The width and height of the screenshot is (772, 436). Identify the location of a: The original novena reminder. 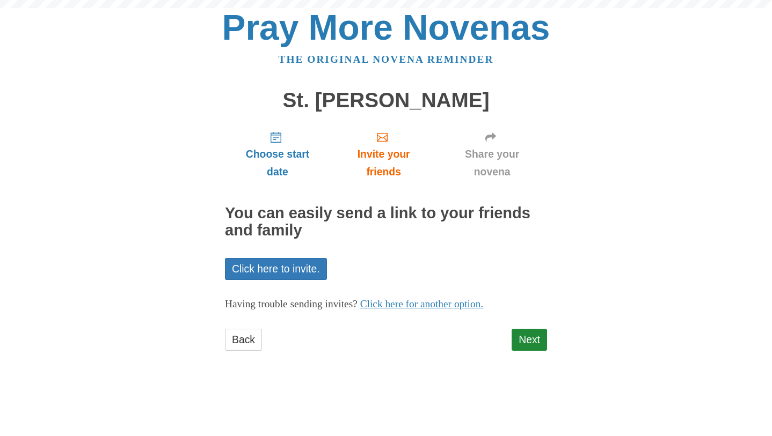
(386, 59).